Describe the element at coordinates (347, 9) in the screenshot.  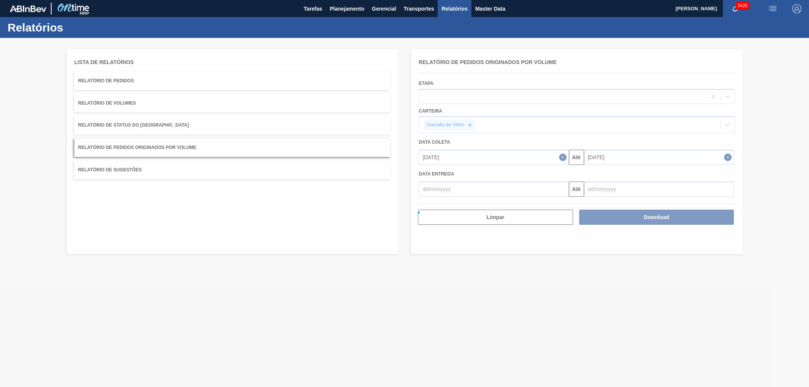
I see `span: Planejamento` at that location.